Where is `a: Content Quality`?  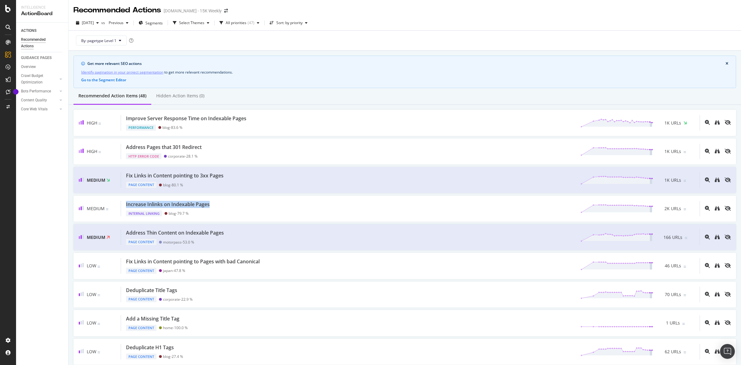
a: Content Quality is located at coordinates (39, 100).